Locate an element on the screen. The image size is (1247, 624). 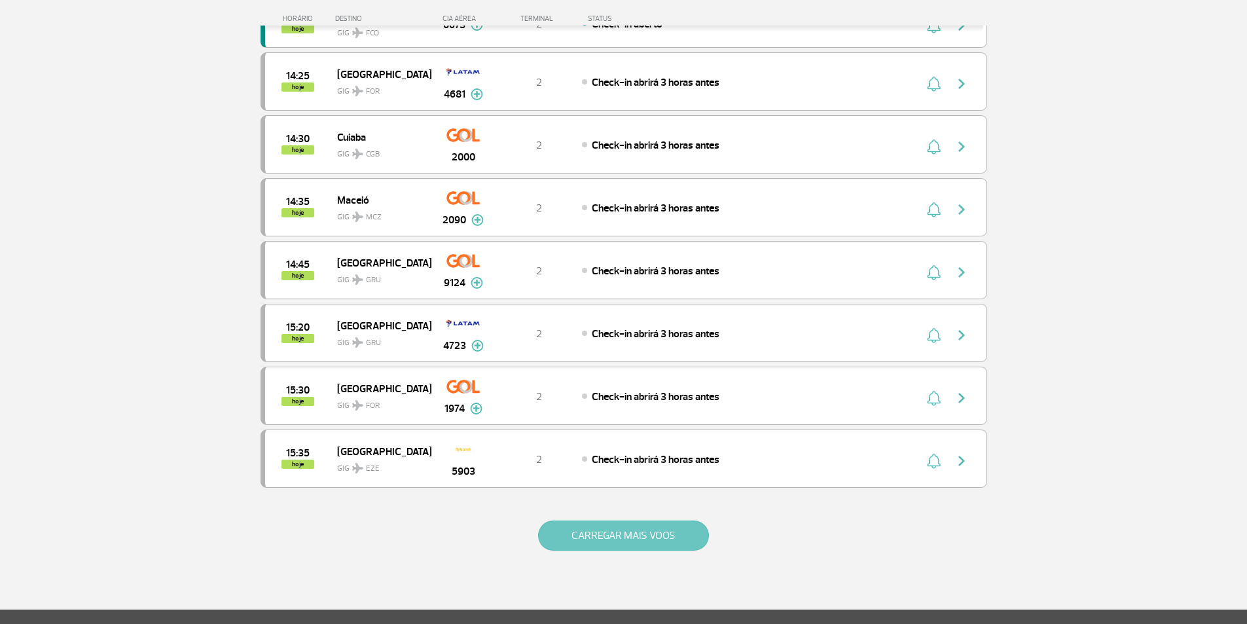
span: 2000 is located at coordinates (463, 157).